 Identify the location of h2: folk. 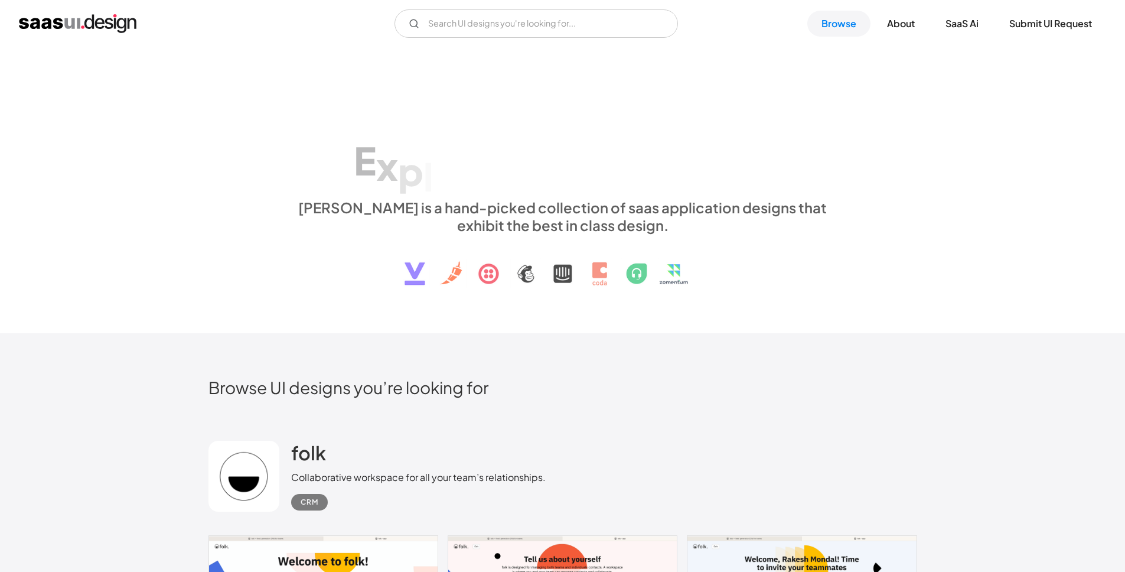
(308, 452).